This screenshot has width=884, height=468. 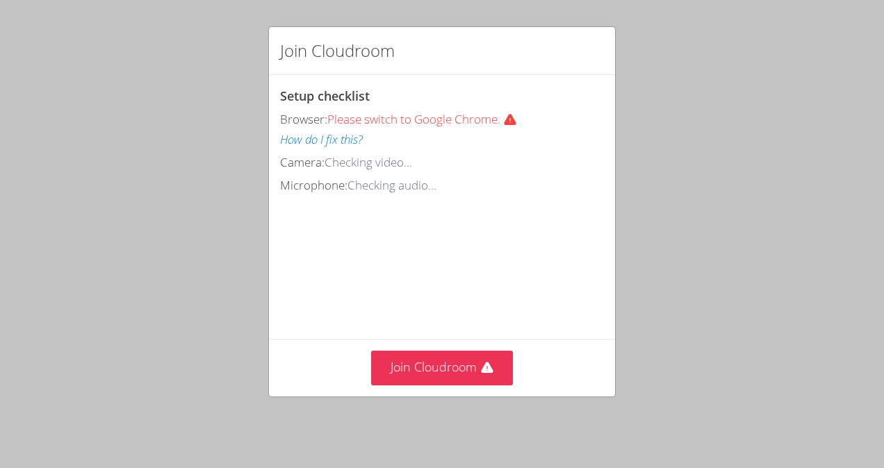 I want to click on span: Microphone:, so click(x=313, y=185).